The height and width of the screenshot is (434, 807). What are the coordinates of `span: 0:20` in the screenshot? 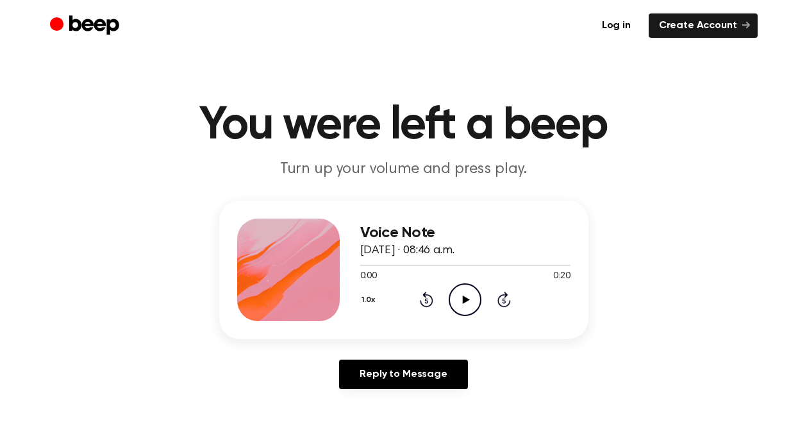 It's located at (561, 276).